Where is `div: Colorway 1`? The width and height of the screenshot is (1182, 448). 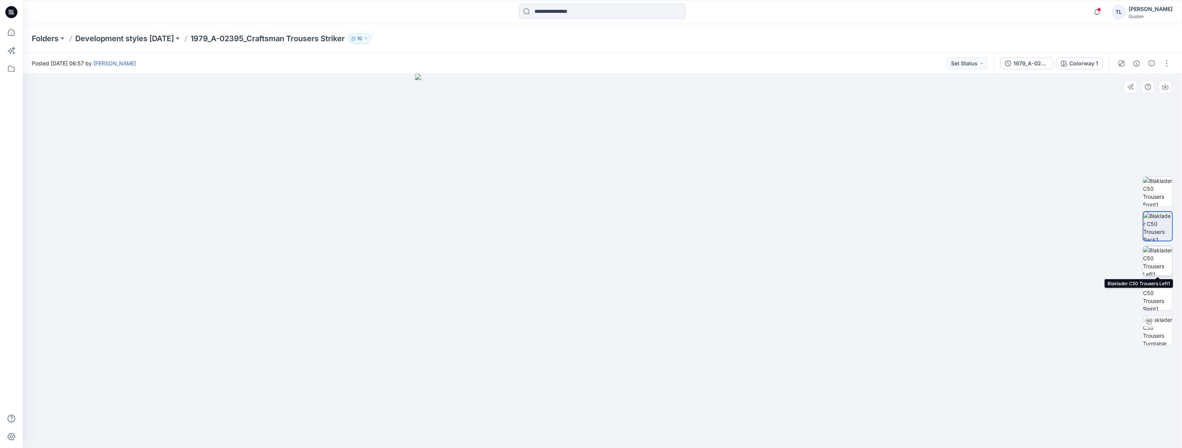 div: Colorway 1 is located at coordinates (1084, 64).